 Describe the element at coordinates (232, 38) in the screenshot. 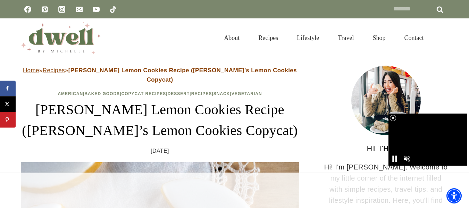

I see `a: About` at that location.